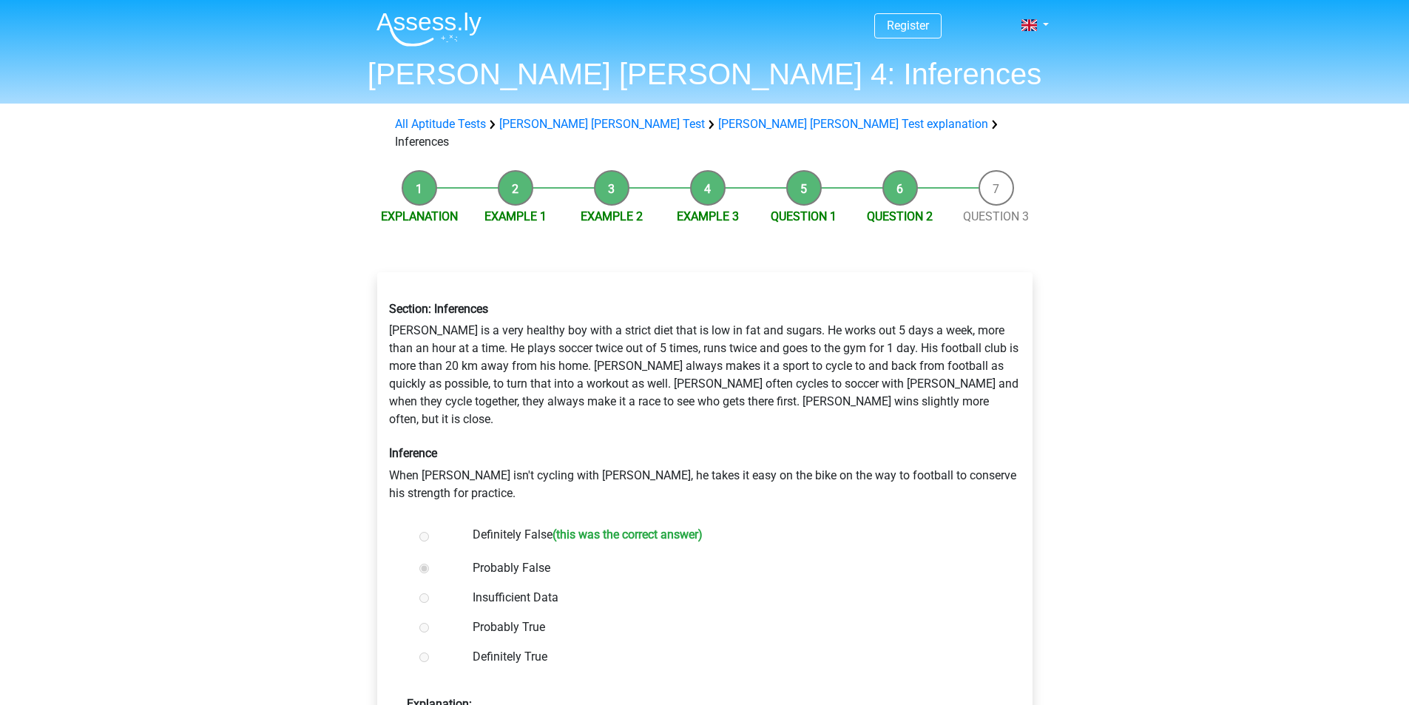  Describe the element at coordinates (419, 216) in the screenshot. I see `a: Explanation` at that location.